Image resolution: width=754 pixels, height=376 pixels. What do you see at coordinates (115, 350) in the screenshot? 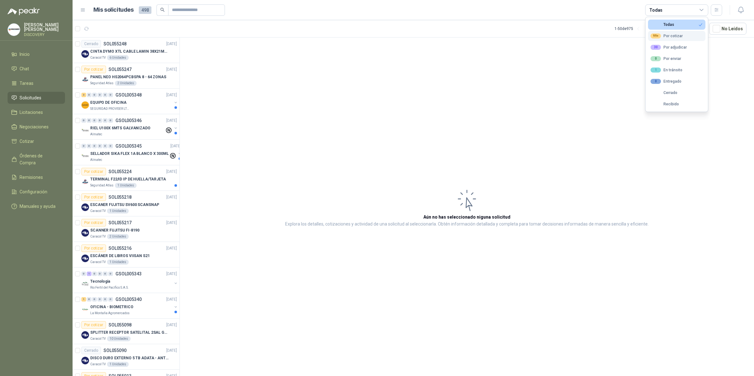
I see `p: SOL055090` at bounding box center [115, 350].